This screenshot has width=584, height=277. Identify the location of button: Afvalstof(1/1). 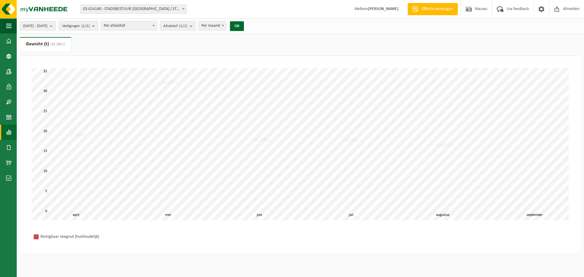
(178, 26).